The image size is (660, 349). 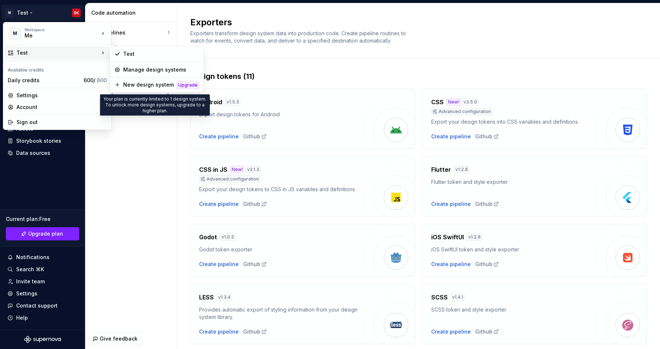 I want to click on div: Account, so click(x=62, y=107).